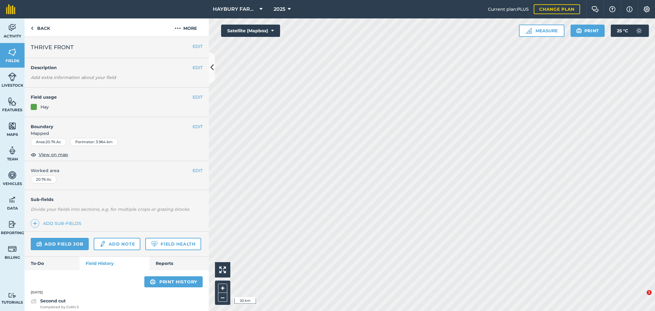  I want to click on h4: Field usage, so click(112, 97).